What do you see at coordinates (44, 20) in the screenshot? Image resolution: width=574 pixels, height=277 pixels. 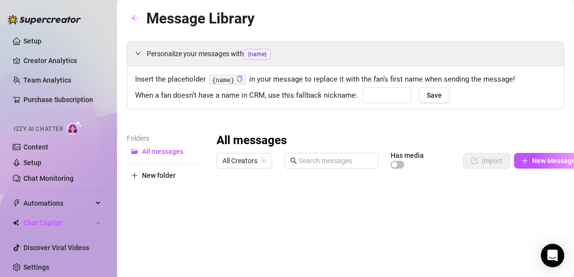 I see `img: logo-BBDzfeDw.svg` at bounding box center [44, 20].